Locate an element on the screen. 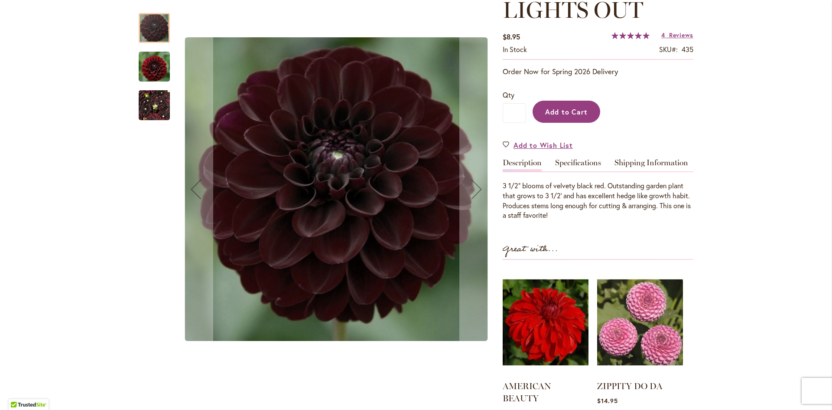  strong: SKU is located at coordinates (668, 49).